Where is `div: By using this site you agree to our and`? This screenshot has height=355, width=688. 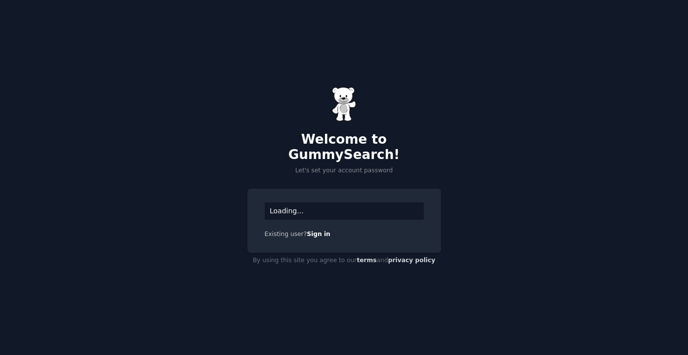 div: By using this site you agree to our and is located at coordinates (344, 261).